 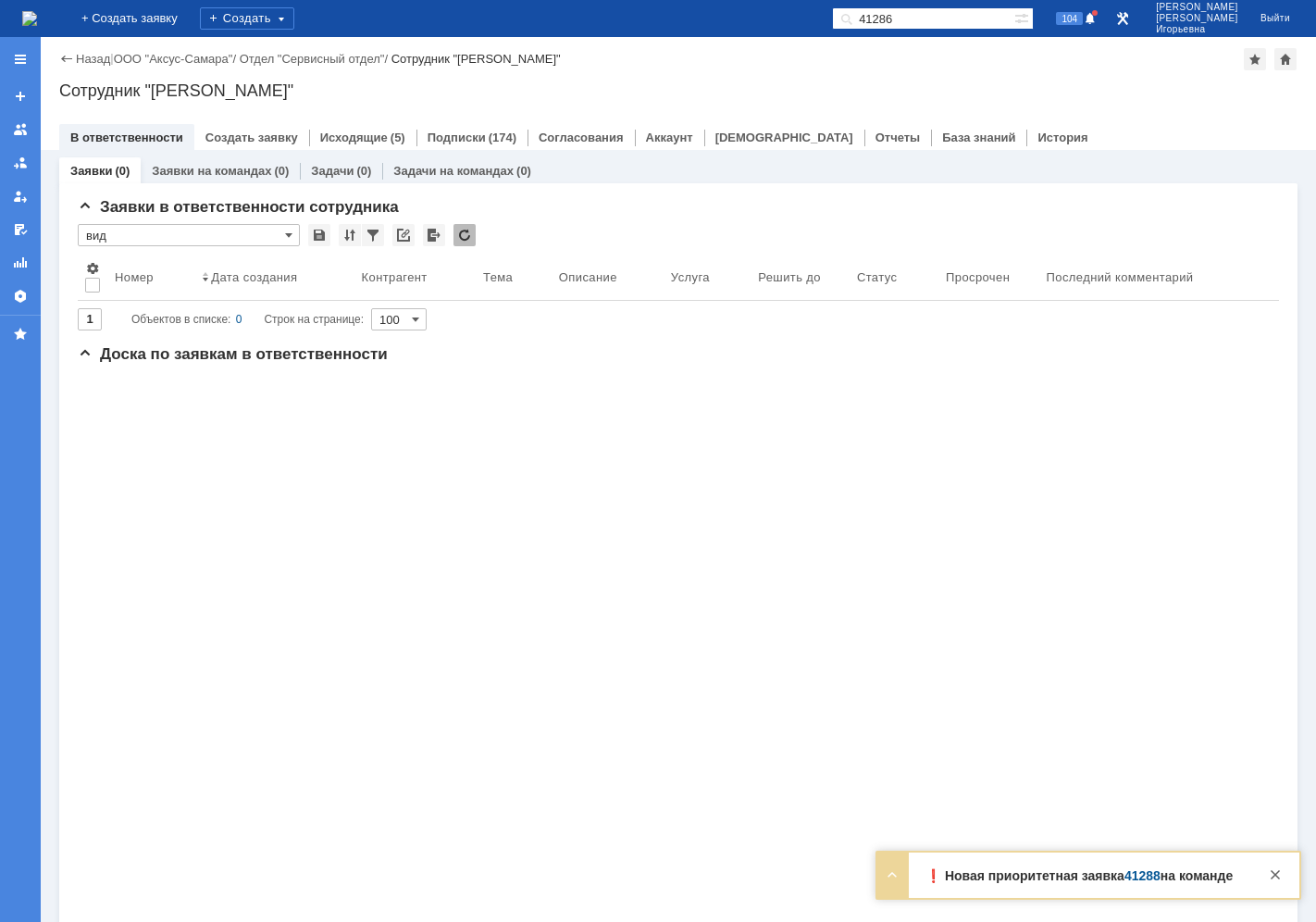 What do you see at coordinates (464, 235) in the screenshot?
I see `div: Обновлять список` at bounding box center [464, 235].